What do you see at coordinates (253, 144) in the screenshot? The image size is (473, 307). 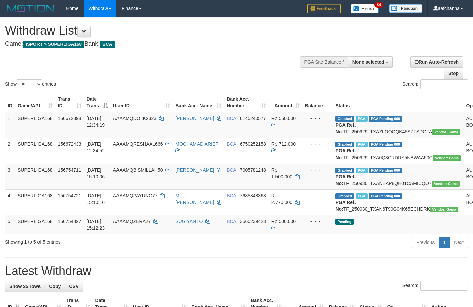 I see `span: Copy 6750252158 to clipboard` at bounding box center [253, 144].